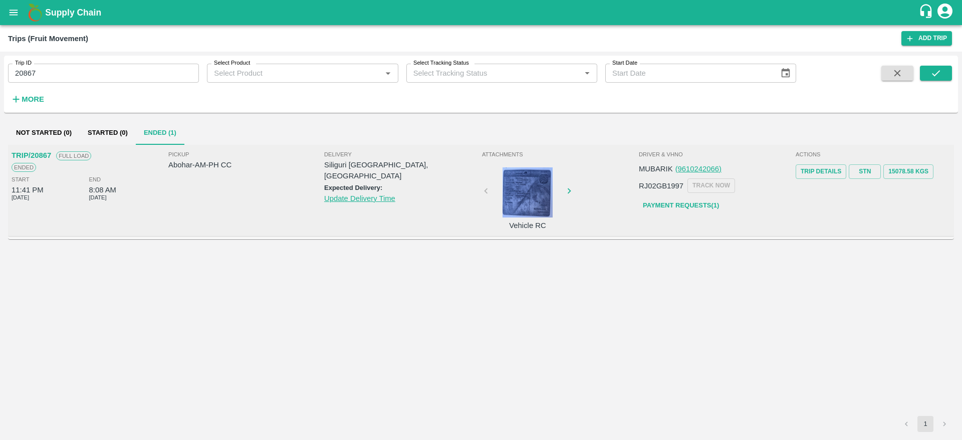 This screenshot has height=440, width=962. Describe the element at coordinates (103, 190) in the screenshot. I see `div: 8:08 AM` at that location.